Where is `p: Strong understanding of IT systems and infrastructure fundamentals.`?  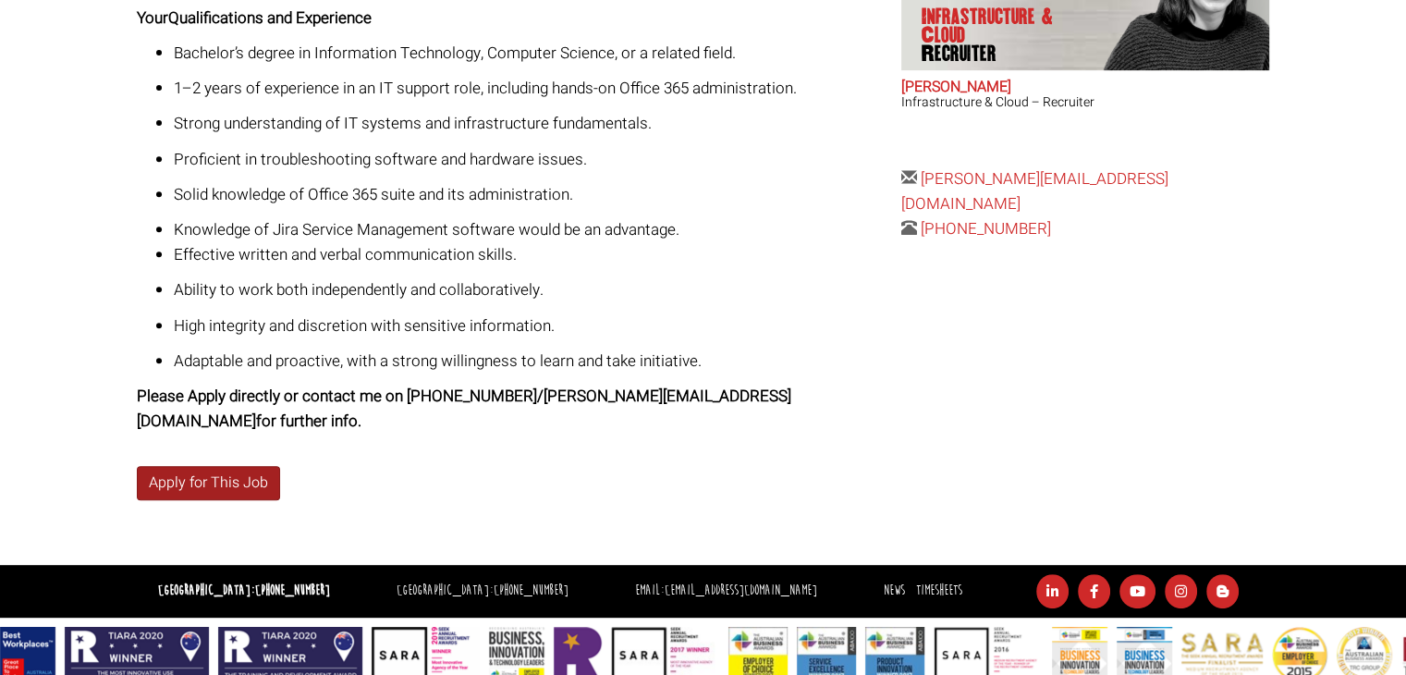
p: Strong understanding of IT systems and infrastructure fundamentals. is located at coordinates (531, 123).